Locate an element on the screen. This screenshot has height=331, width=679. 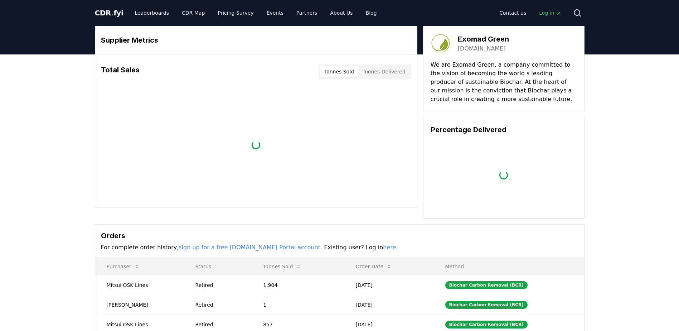
a: Events is located at coordinates (275, 13).